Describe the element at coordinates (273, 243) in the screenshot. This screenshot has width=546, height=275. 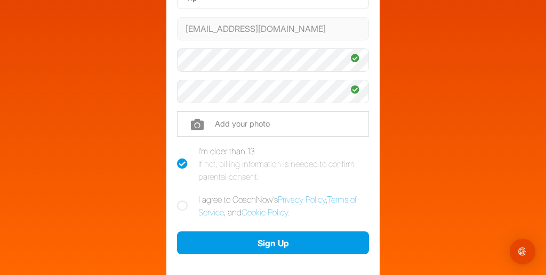
I see `button: Sign Up` at that location.